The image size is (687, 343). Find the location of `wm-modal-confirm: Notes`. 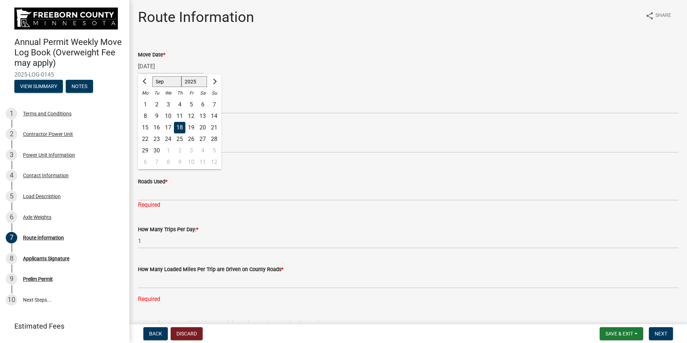

wm-modal-confirm: Notes is located at coordinates (79, 87).